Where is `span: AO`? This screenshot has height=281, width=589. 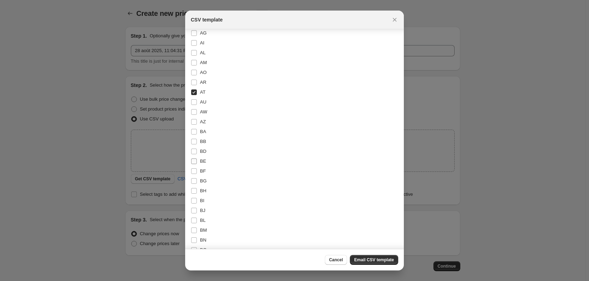 span: AO is located at coordinates (203, 72).